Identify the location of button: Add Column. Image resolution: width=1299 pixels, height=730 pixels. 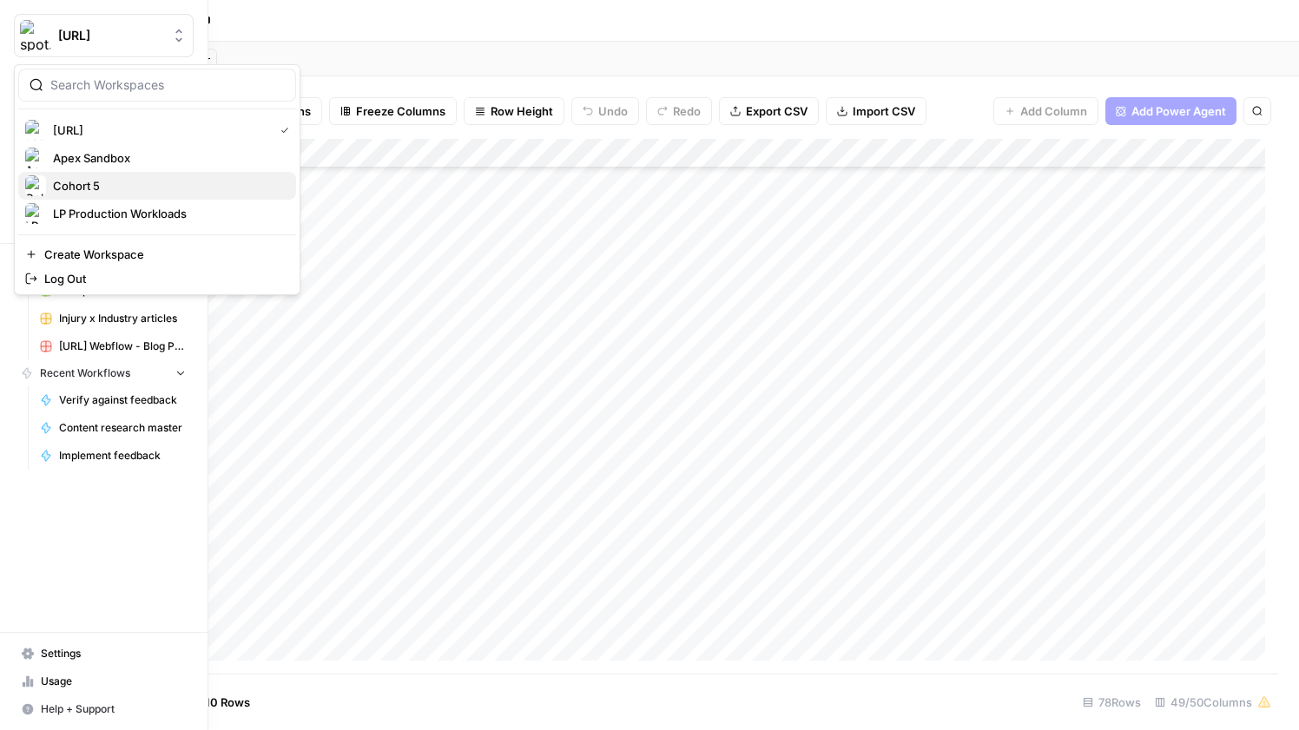
(1046, 111).